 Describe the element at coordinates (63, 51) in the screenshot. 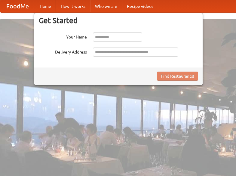

I see `label: Delivery Address` at that location.